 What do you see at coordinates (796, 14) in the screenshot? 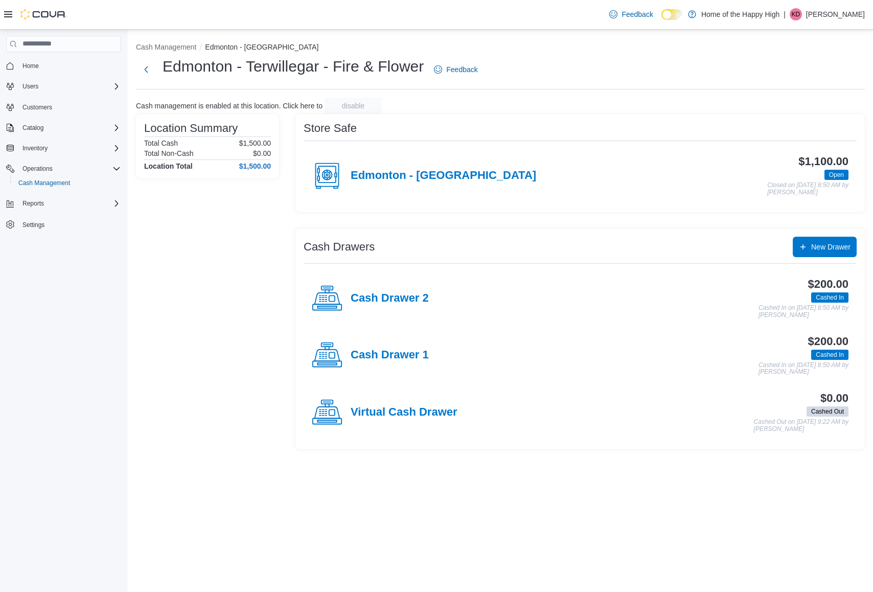
I see `div: Kevin Dubitz` at bounding box center [796, 14].